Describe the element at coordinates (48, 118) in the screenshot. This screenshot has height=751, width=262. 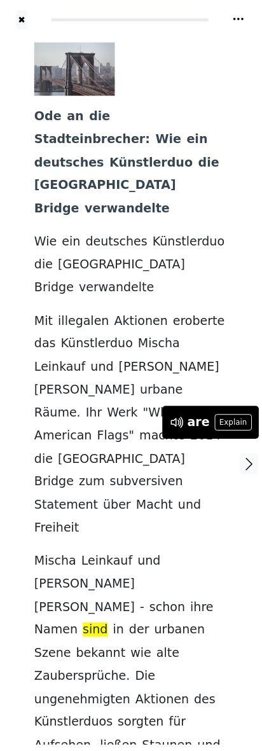
I see `span: Ode` at that location.